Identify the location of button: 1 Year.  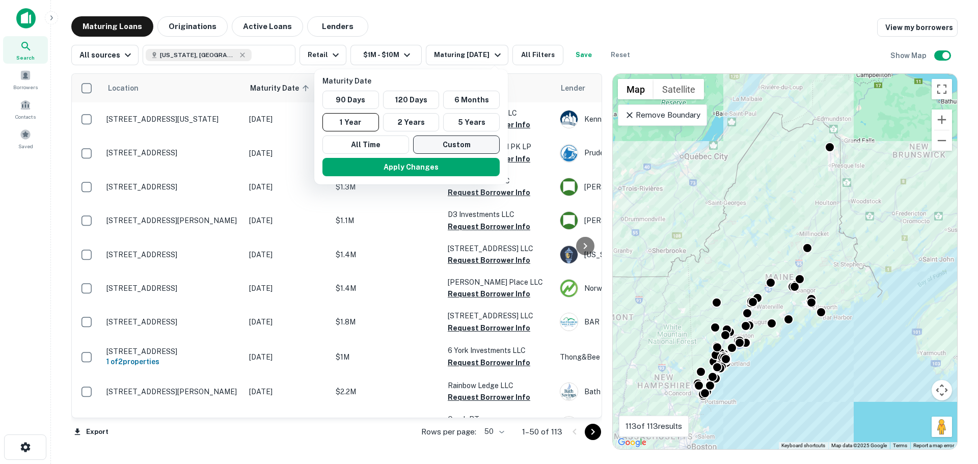
(351, 122).